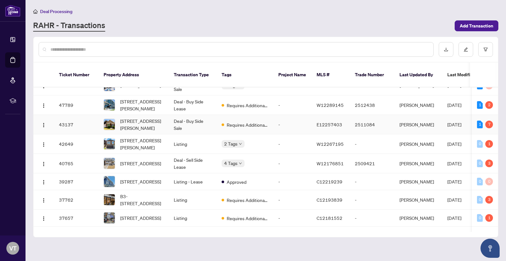  Describe the element at coordinates (330, 105) in the screenshot. I see `span: W12289145` at that location.